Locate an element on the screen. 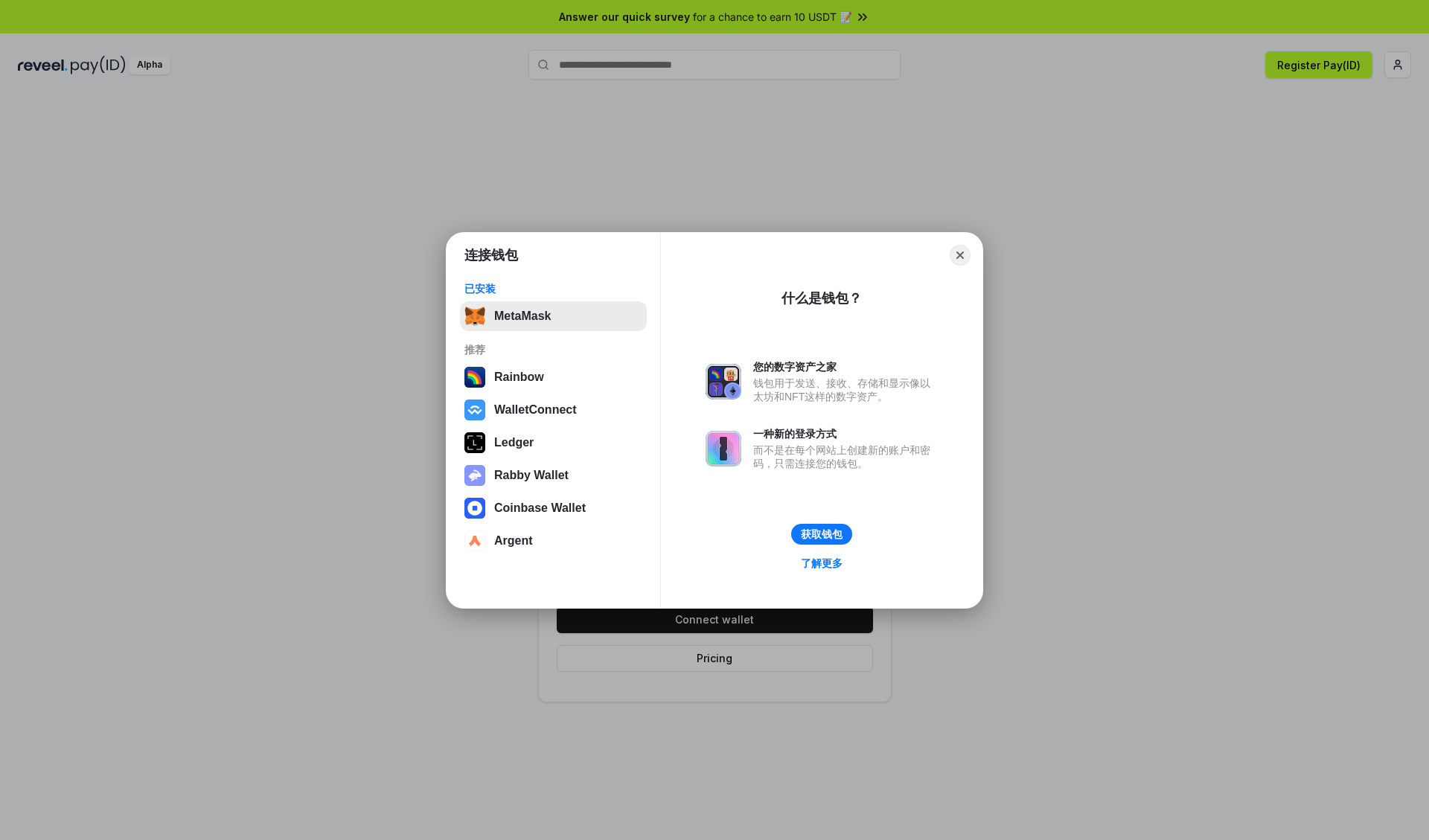 The width and height of the screenshot is (1429, 840). div: Rainbow is located at coordinates (519, 378).